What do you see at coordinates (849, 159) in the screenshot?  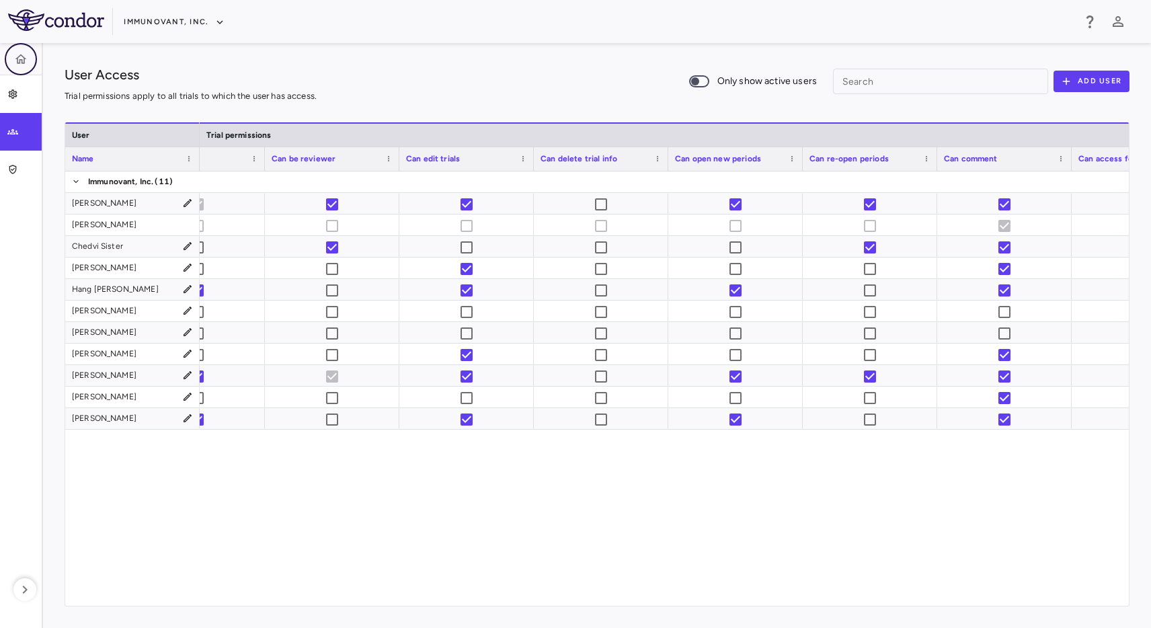 I see `span: Can re-open periods` at bounding box center [849, 159].